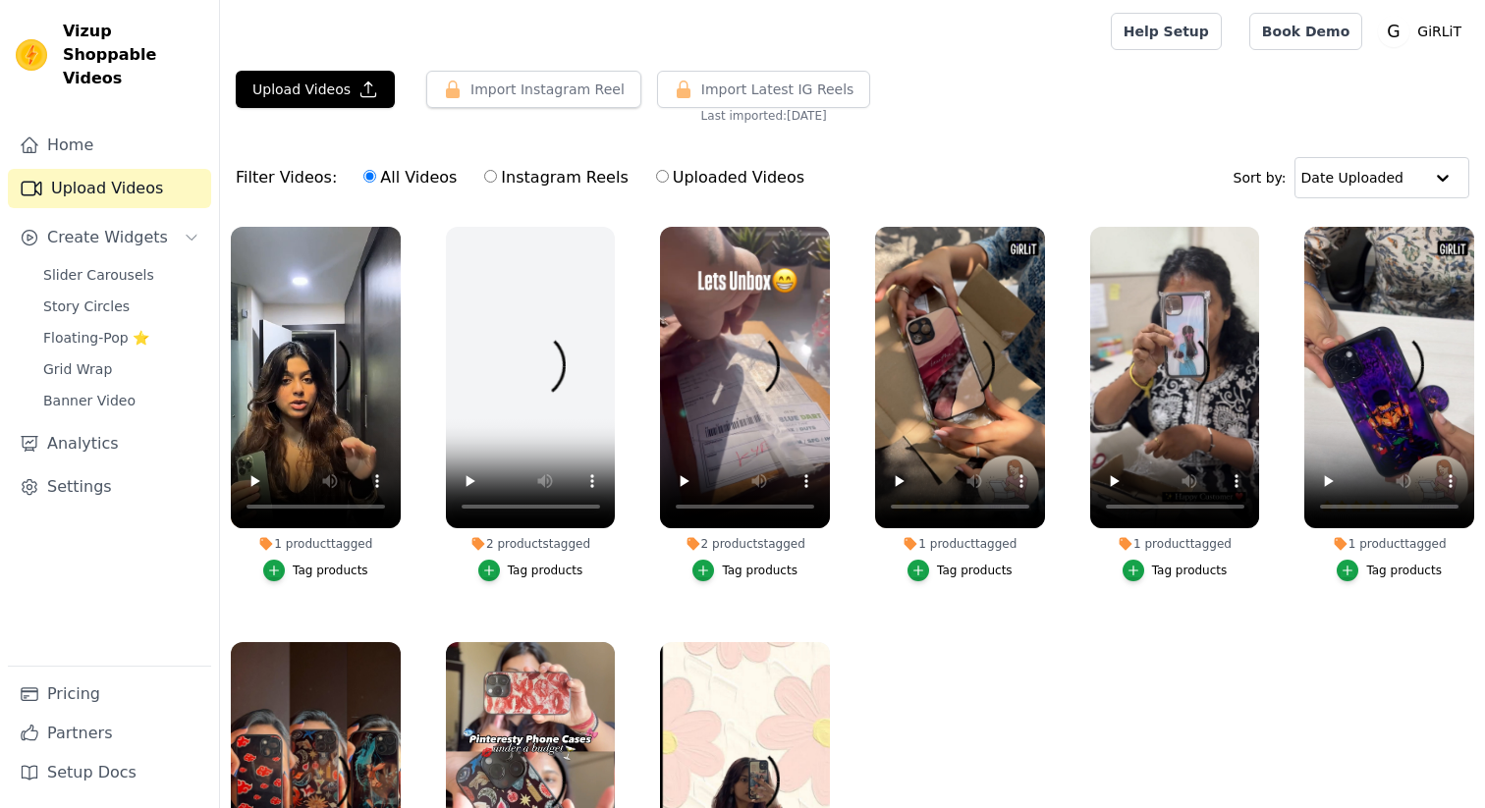 Image resolution: width=1485 pixels, height=808 pixels. I want to click on a: Partners, so click(109, 734).